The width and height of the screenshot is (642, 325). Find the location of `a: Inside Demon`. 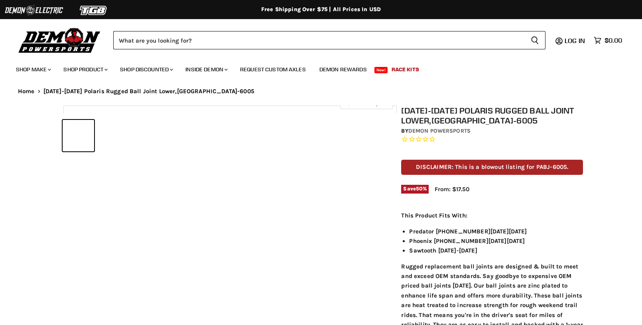

a: Inside Demon is located at coordinates (206, 69).